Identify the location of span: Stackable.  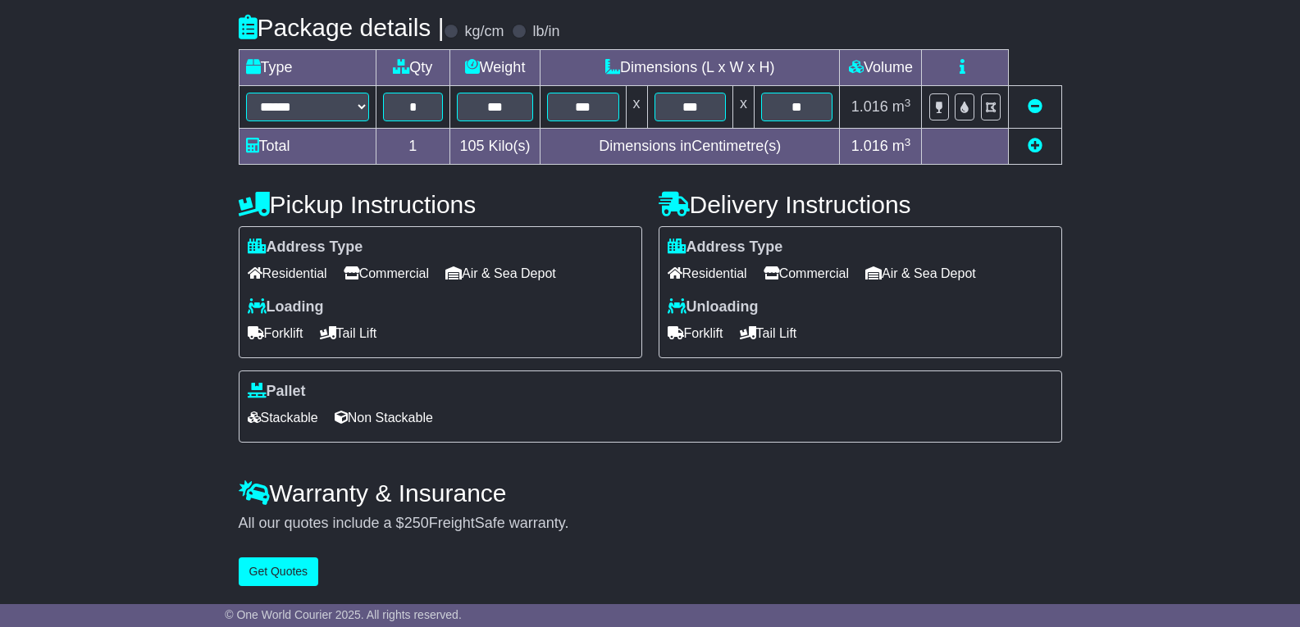
(283, 417).